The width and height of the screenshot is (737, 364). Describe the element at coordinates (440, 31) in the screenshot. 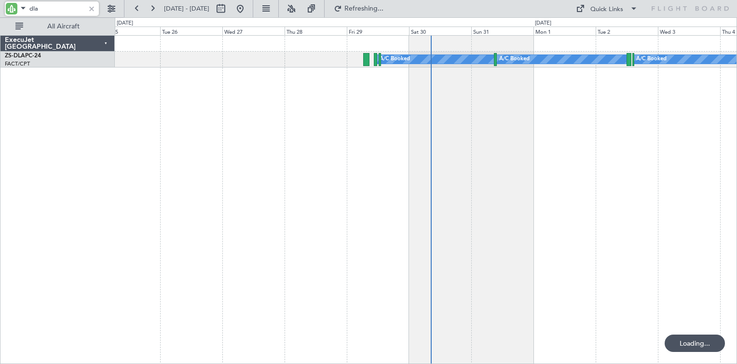

I see `div: Sat 30` at that location.